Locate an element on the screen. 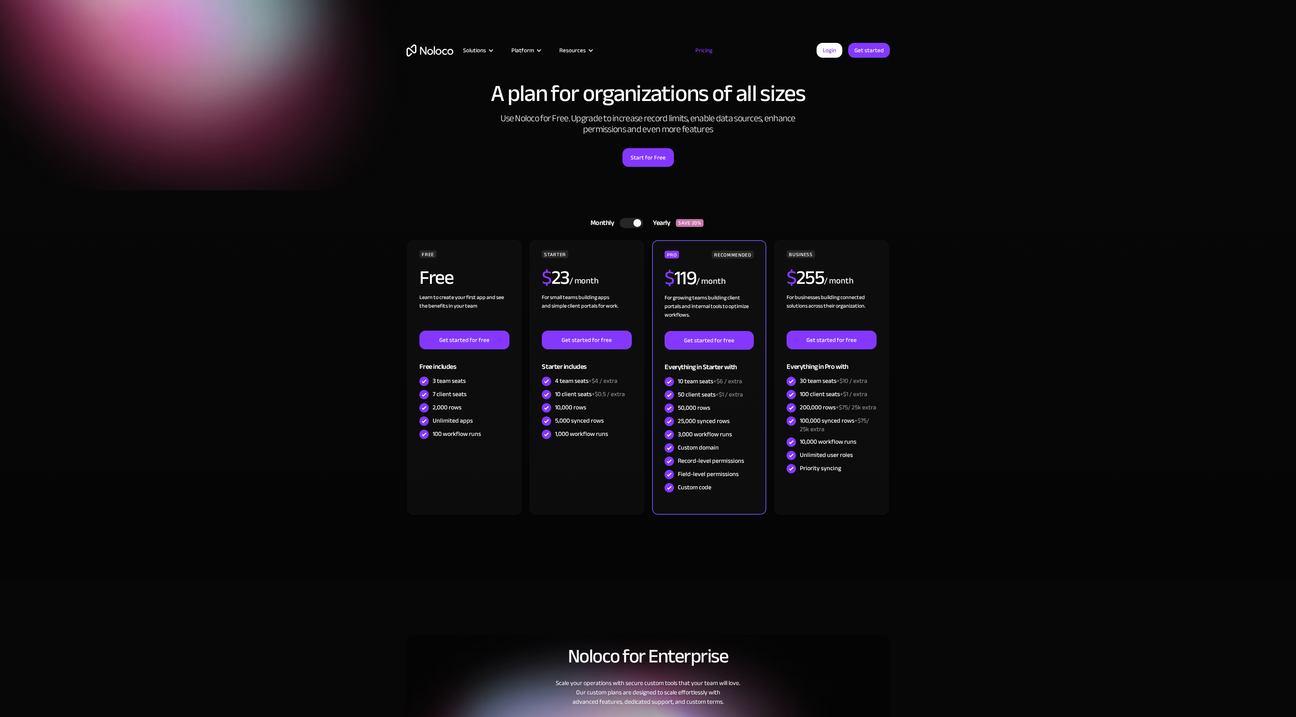 The image size is (1296, 717). div: 1,000 workflow runs is located at coordinates (582, 434).